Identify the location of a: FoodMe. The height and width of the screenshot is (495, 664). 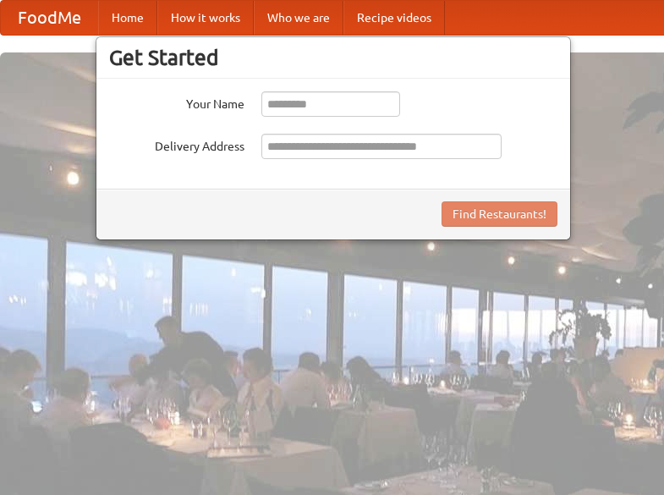
(49, 18).